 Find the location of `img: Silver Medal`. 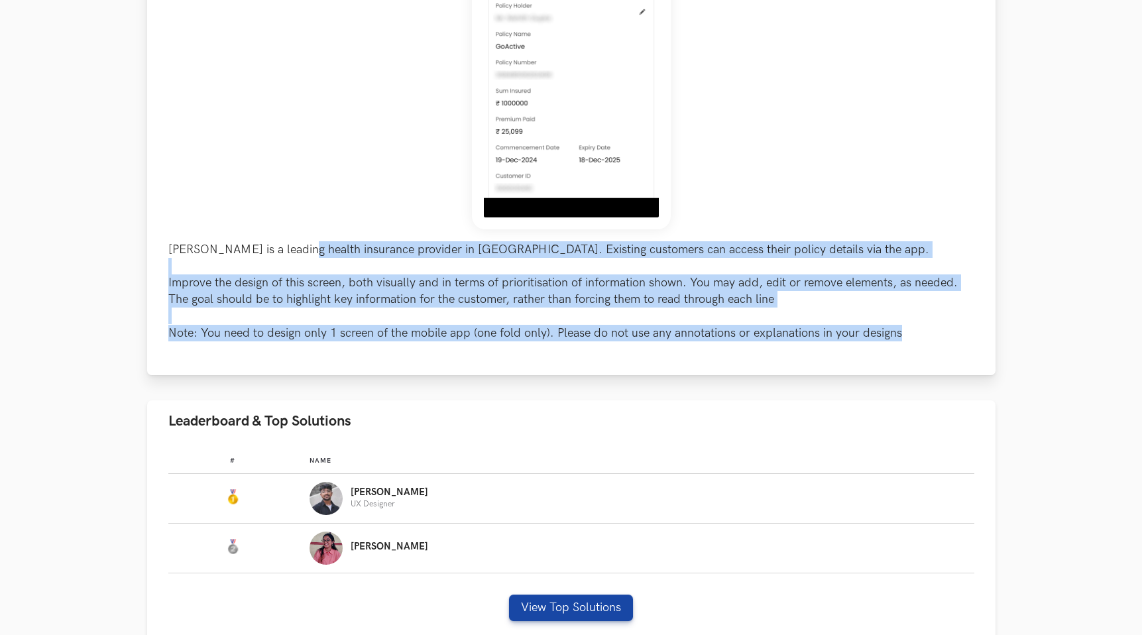

img: Silver Medal is located at coordinates (233, 547).